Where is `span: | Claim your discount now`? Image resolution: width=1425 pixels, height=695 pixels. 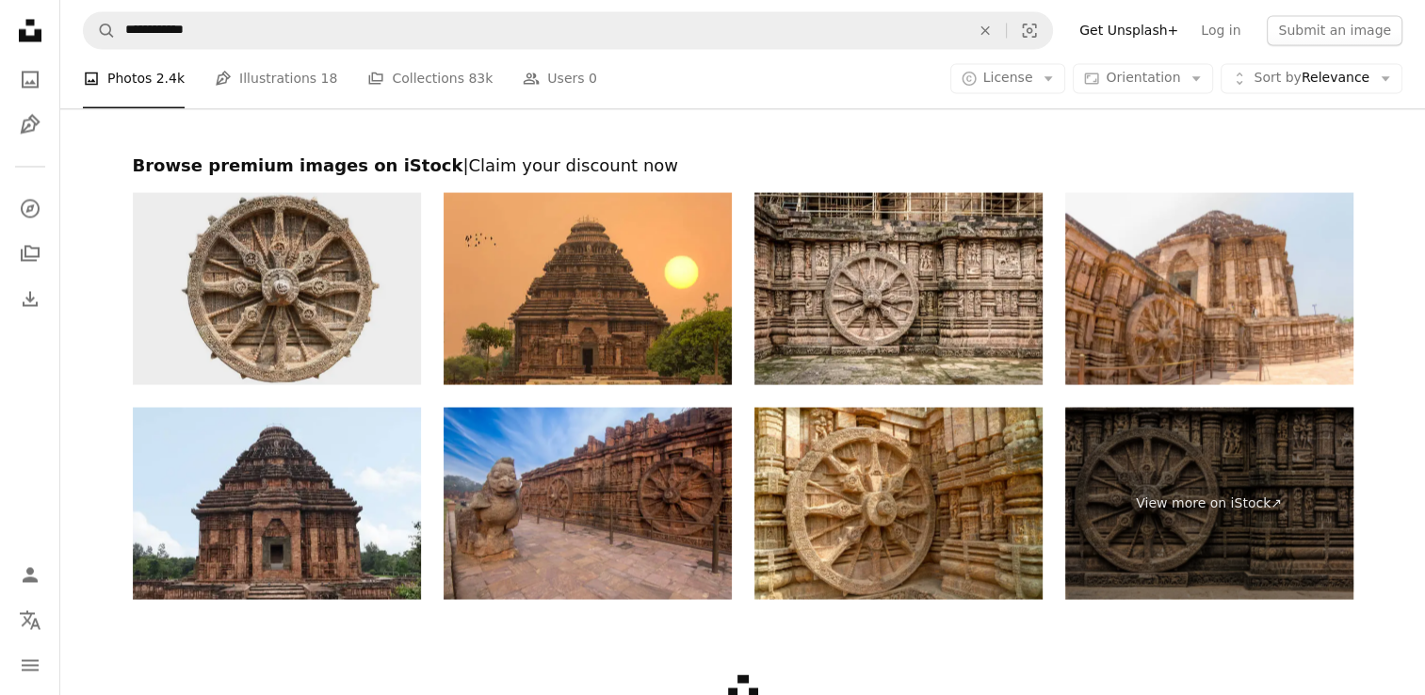 span: | Claim your discount now is located at coordinates (570, 165).